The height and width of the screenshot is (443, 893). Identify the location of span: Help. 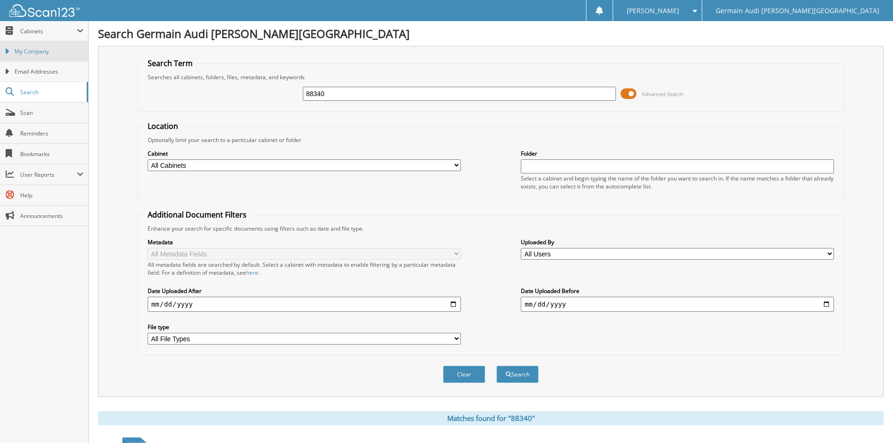
(52, 195).